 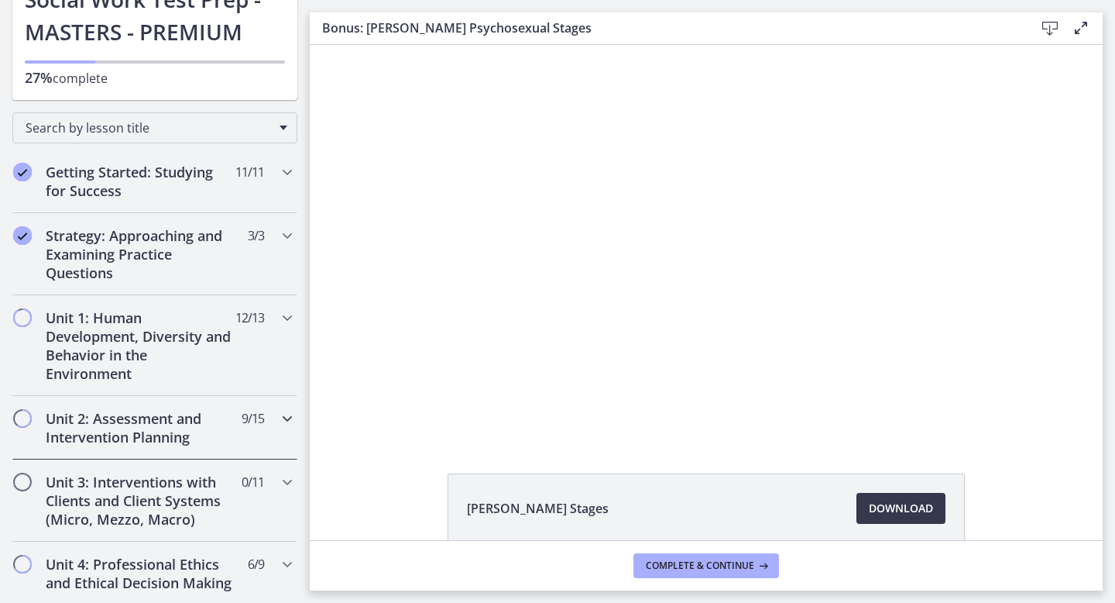 I want to click on div: Search by lesson title, so click(x=155, y=128).